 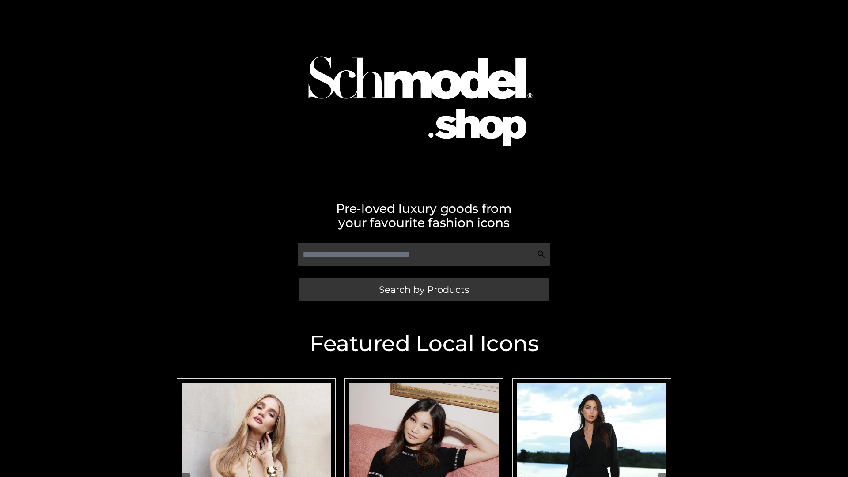 What do you see at coordinates (424, 215) in the screenshot?
I see `h2: Pre-loved luxury goods from your favourite fashion icons` at bounding box center [424, 215].